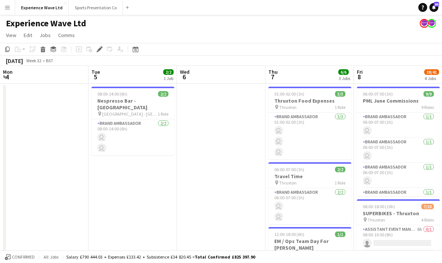 The height and width of the screenshot is (263, 442). Describe the element at coordinates (340, 94) in the screenshot. I see `span: 3/3` at that location.